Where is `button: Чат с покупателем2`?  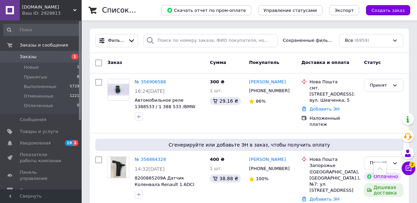
button: Чат с покупателем2 is located at coordinates (408, 168).